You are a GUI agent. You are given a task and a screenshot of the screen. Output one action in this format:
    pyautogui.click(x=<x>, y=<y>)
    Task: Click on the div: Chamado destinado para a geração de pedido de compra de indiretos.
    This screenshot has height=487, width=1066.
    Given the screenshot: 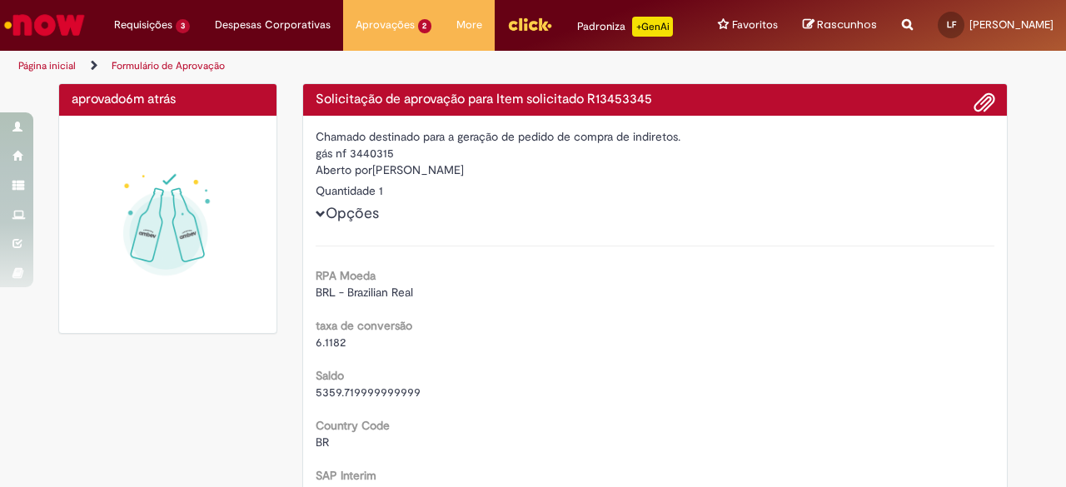 What is the action you would take?
    pyautogui.click(x=656, y=137)
    